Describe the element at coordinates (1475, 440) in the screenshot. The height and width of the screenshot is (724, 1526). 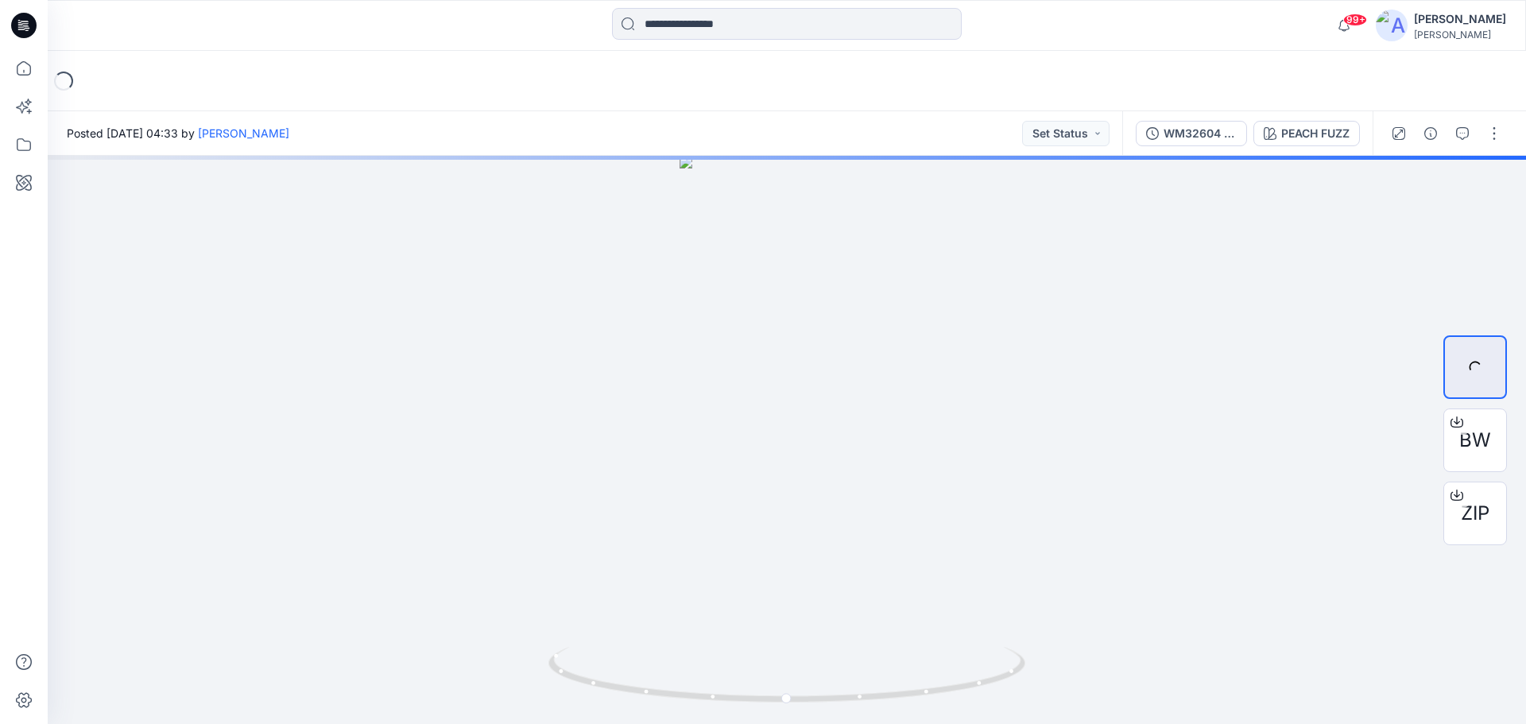
I see `span: BW` at that location.